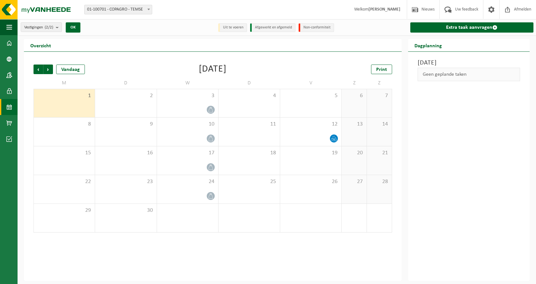 The width and height of the screenshot is (536, 284). I want to click on span: Print, so click(382, 70).